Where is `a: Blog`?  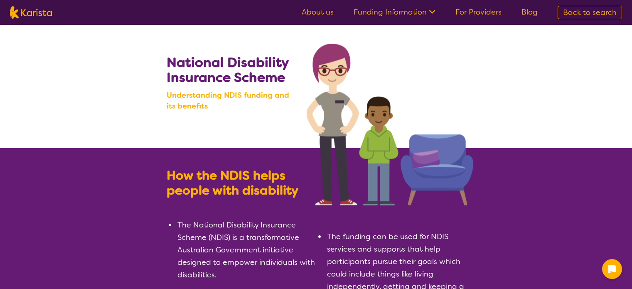
a: Blog is located at coordinates (529, 12).